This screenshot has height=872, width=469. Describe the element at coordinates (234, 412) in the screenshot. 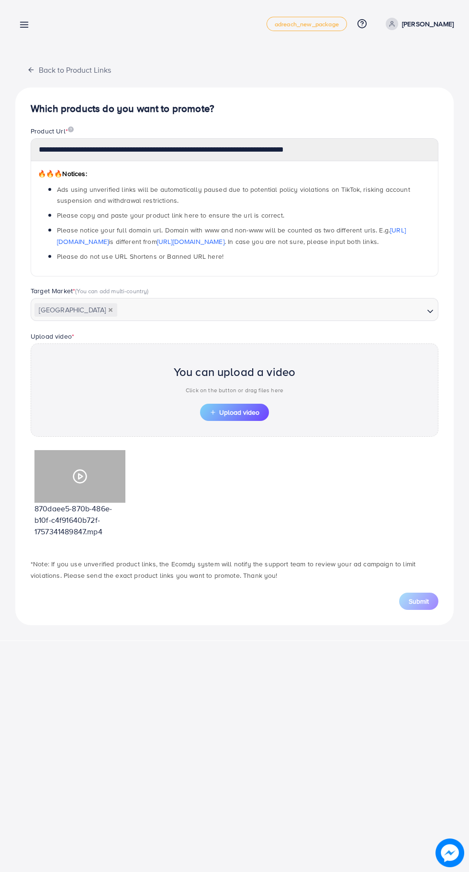

I see `span: Upload video` at that location.